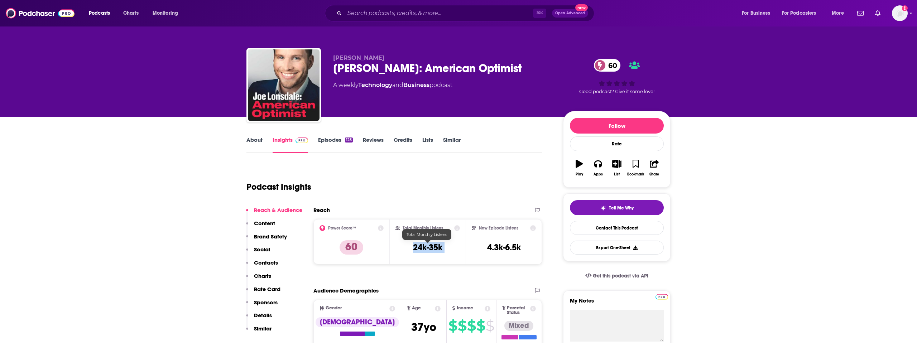  Describe the element at coordinates (40, 13) in the screenshot. I see `img: Podchaser - Follow, Share and Rate Podcasts` at that location.